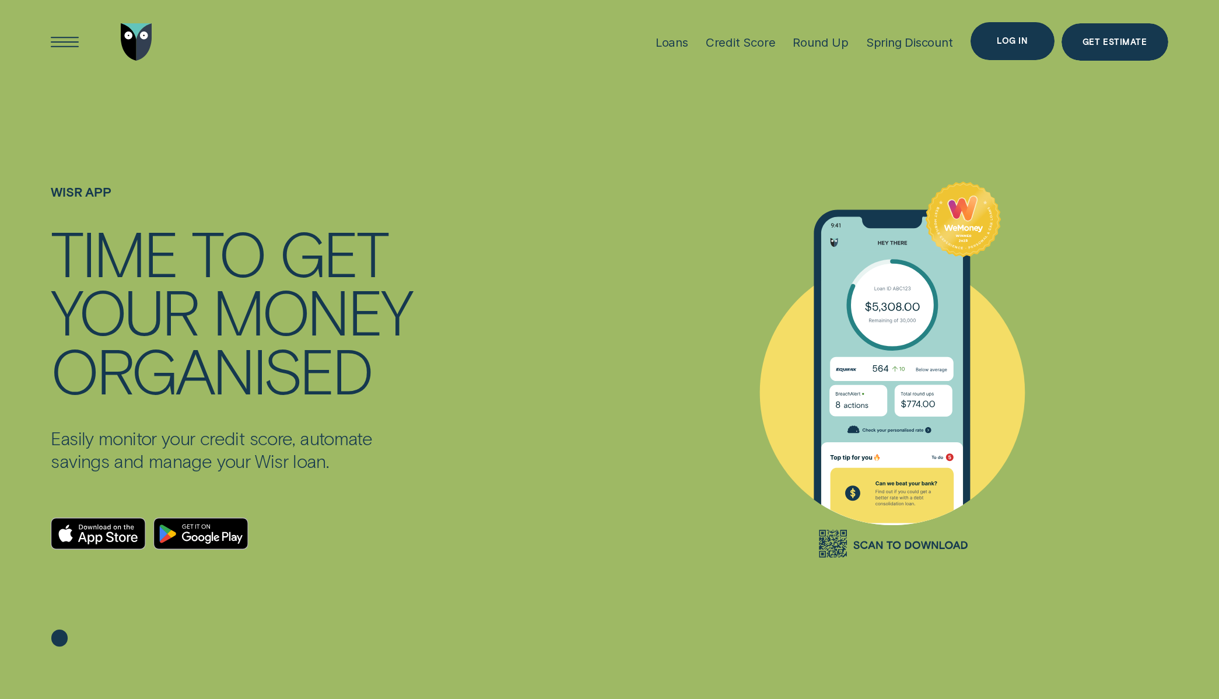 The image size is (1219, 699). I want to click on div: TIME, so click(114, 252).